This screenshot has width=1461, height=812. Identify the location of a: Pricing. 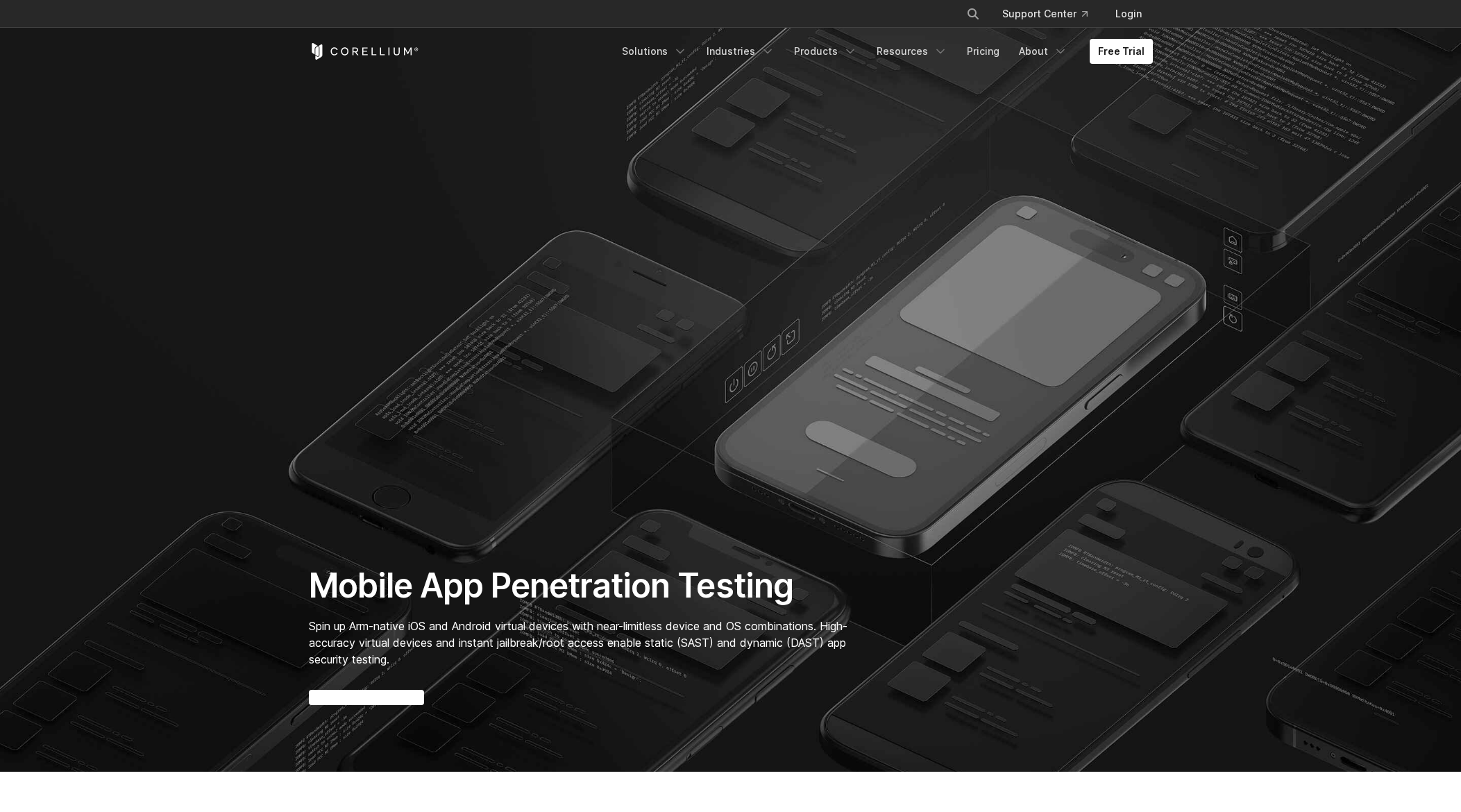
(983, 51).